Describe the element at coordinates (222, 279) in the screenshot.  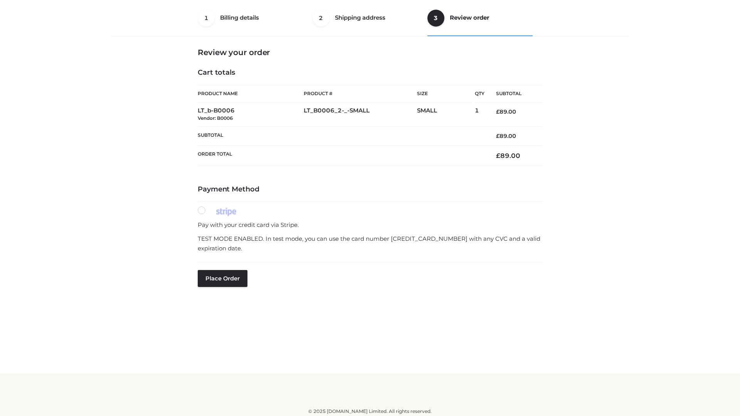
I see `button: Place order` at that location.